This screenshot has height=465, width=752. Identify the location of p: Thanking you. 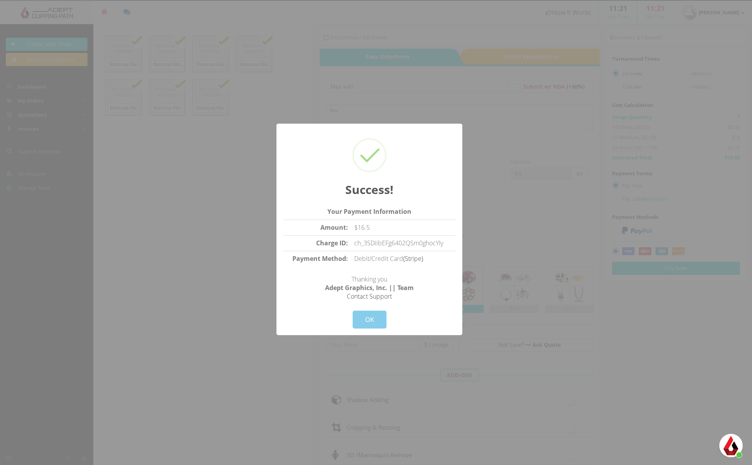
(370, 284).